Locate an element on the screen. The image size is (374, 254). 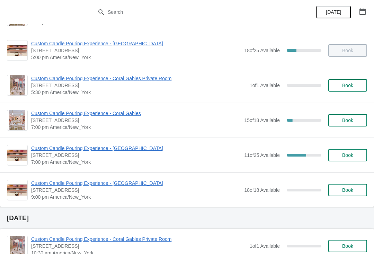
span: 11 of 25 Available is located at coordinates (262, 155).